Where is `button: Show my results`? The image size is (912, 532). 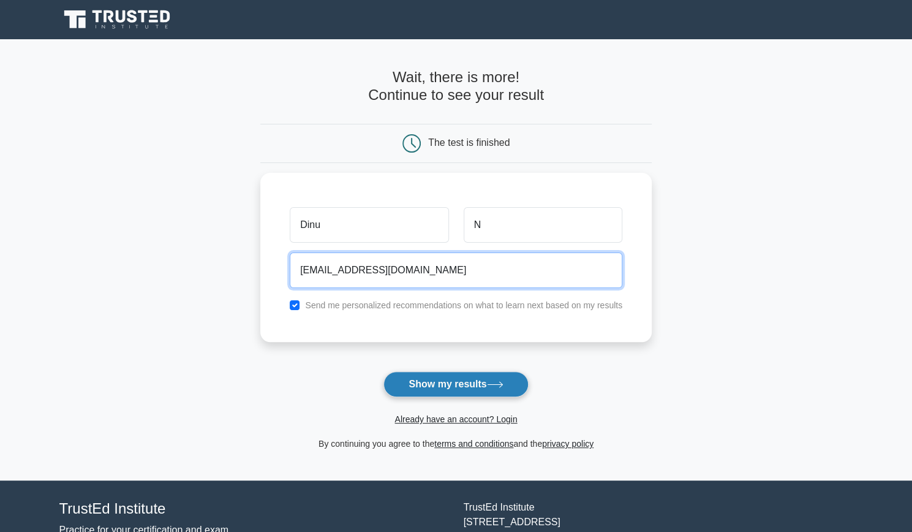
button: Show my results is located at coordinates (456, 384).